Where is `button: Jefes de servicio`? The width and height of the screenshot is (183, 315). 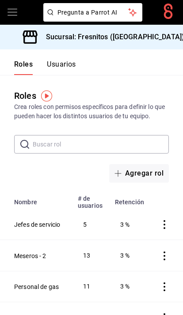 button: Jefes de servicio is located at coordinates (37, 225).